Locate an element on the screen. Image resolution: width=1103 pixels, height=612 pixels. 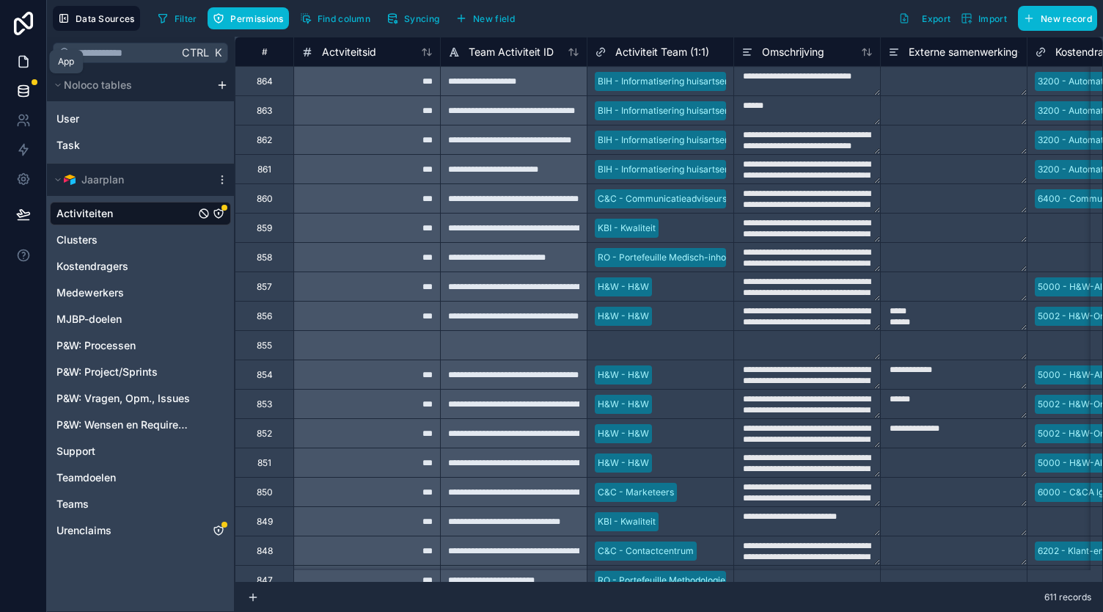
span: New record is located at coordinates (1066, 18).